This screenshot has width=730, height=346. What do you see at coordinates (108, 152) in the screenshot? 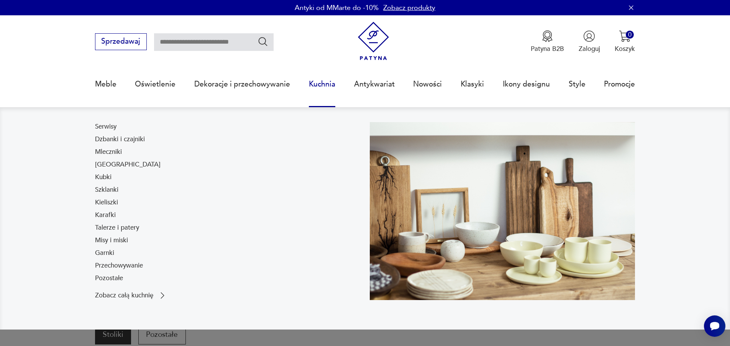
I see `a: Mleczniki` at bounding box center [108, 152].